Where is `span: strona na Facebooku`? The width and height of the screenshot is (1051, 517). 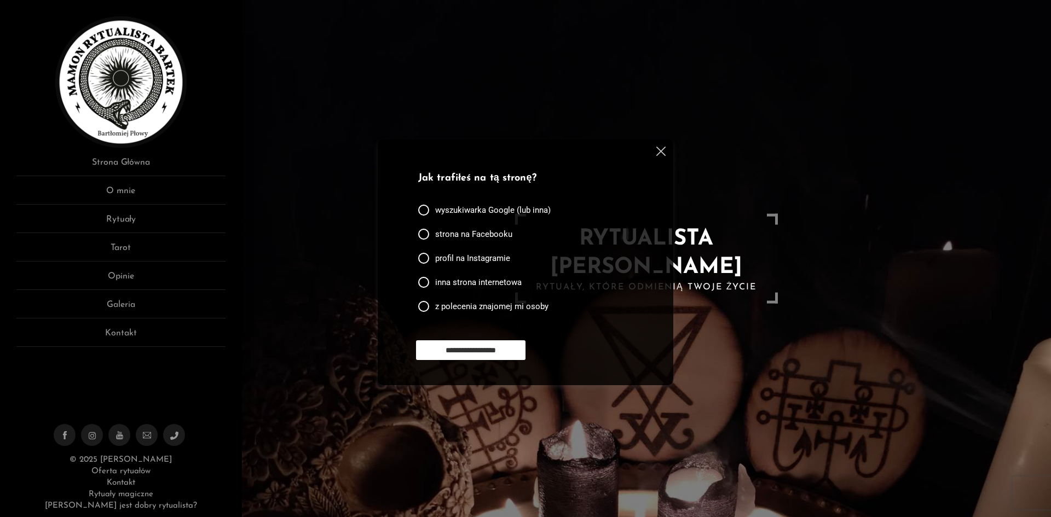
span: strona na Facebooku is located at coordinates (473, 234).